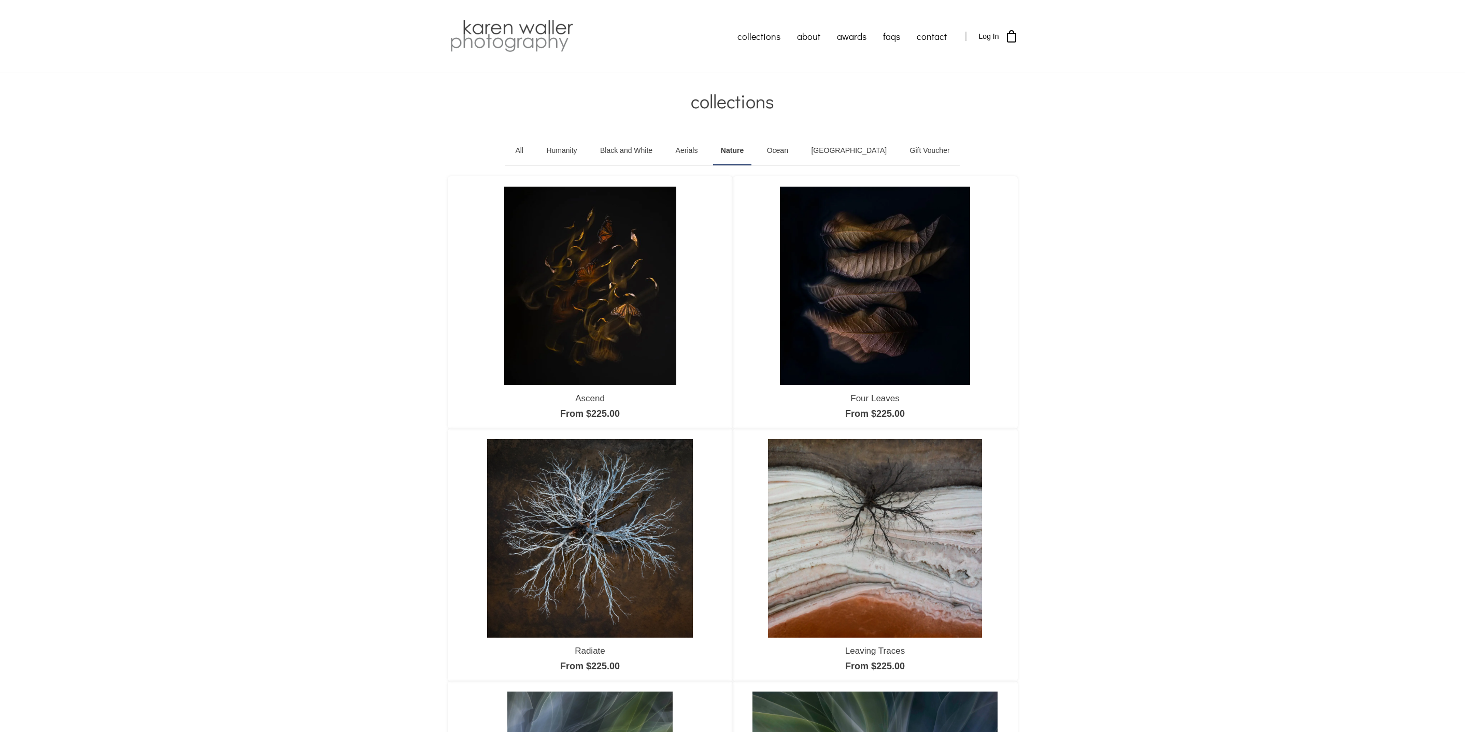 Image resolution: width=1465 pixels, height=732 pixels. What do you see at coordinates (852, 36) in the screenshot?
I see `a: awards` at bounding box center [852, 36].